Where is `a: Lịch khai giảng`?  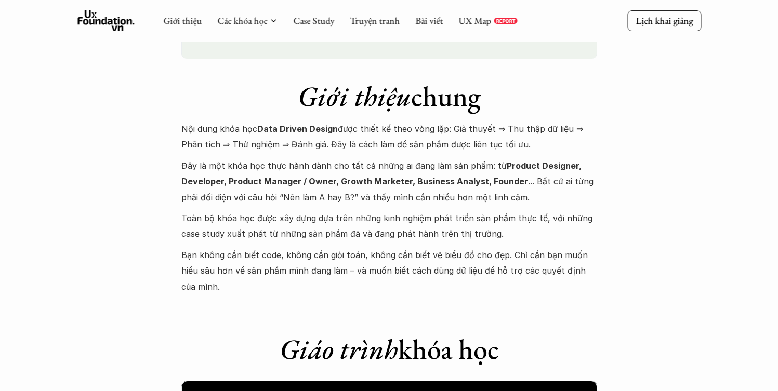
a: Lịch khai giảng is located at coordinates (664, 20).